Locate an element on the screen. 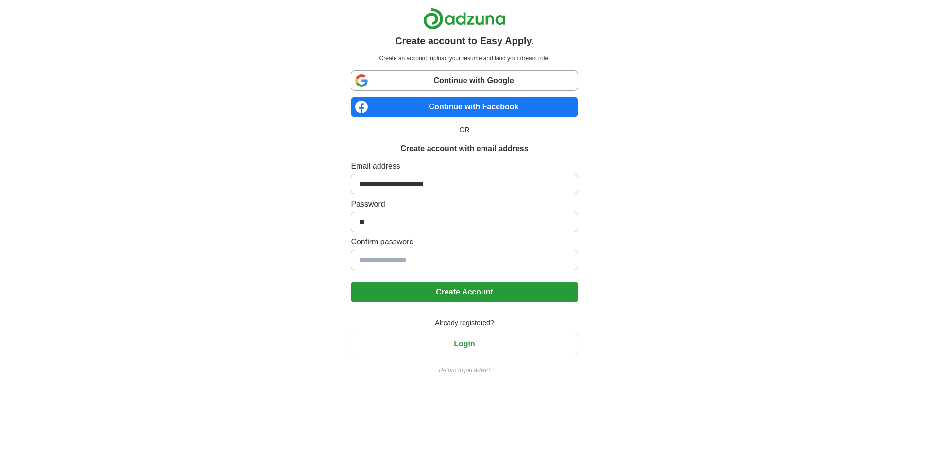 The width and height of the screenshot is (929, 449). a: Login is located at coordinates (464, 344).